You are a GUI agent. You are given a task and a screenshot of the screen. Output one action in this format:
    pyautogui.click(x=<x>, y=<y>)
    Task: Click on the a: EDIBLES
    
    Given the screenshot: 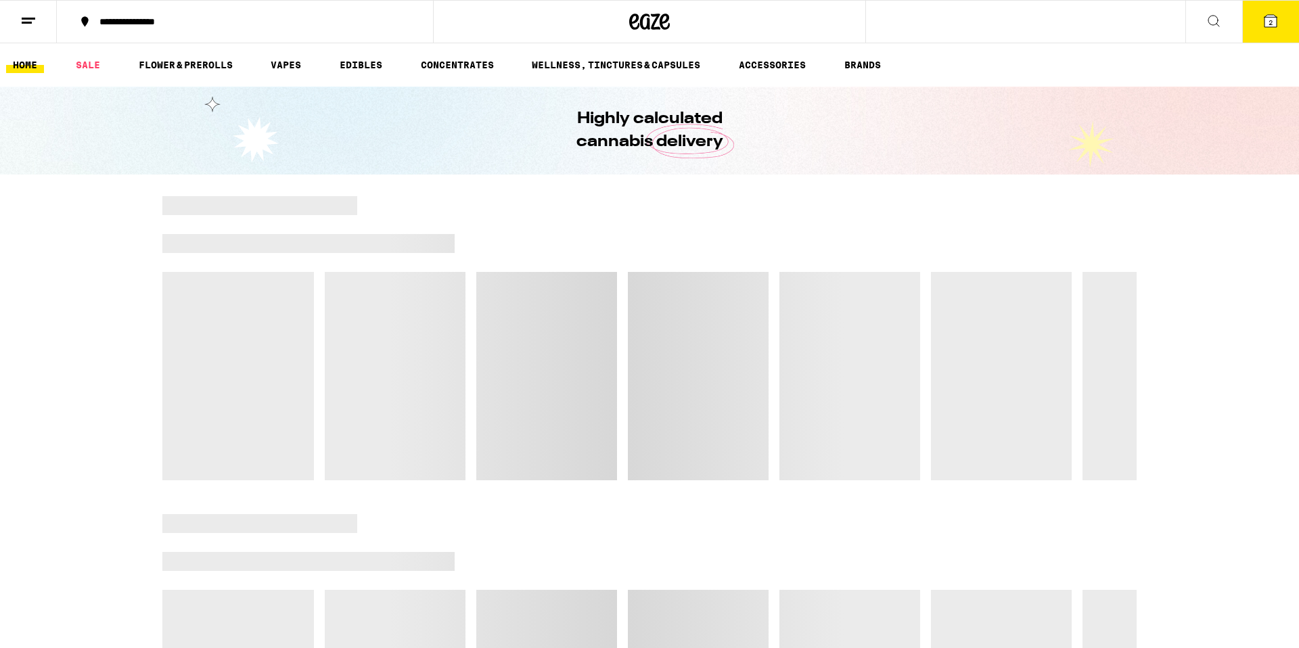 What is the action you would take?
    pyautogui.click(x=361, y=65)
    